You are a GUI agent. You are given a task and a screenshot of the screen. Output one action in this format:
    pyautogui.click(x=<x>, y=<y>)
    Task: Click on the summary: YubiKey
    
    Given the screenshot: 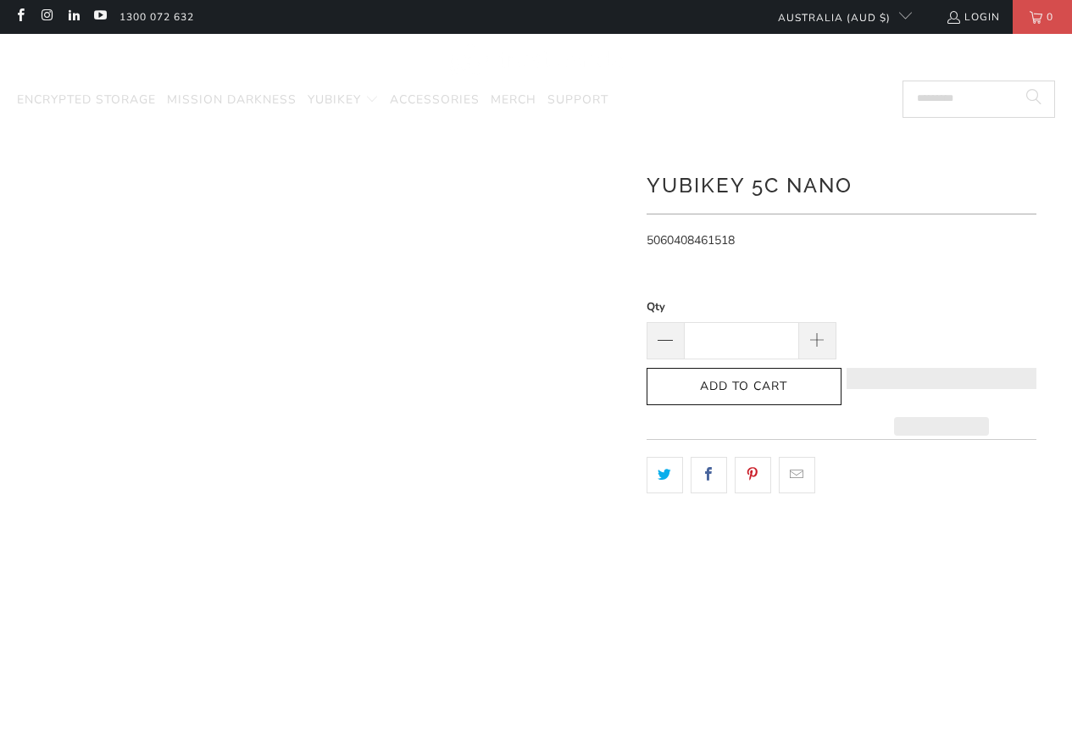 What is the action you would take?
    pyautogui.click(x=343, y=100)
    